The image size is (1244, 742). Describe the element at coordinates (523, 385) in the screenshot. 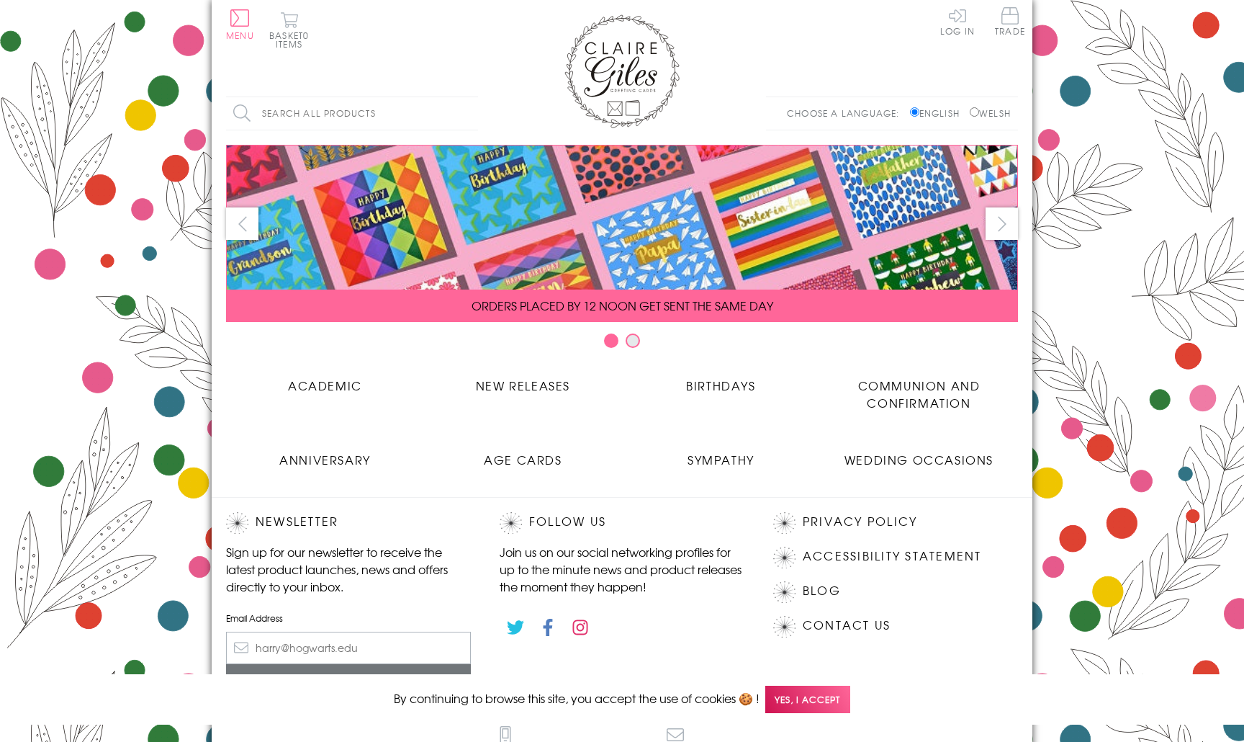

I see `span: New Releases` at that location.